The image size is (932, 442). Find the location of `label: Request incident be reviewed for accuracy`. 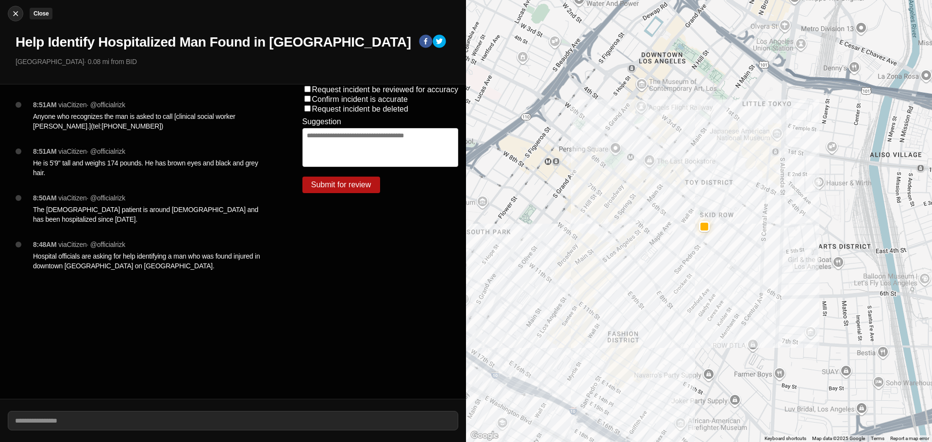

label: Request incident be reviewed for accuracy is located at coordinates (385, 89).